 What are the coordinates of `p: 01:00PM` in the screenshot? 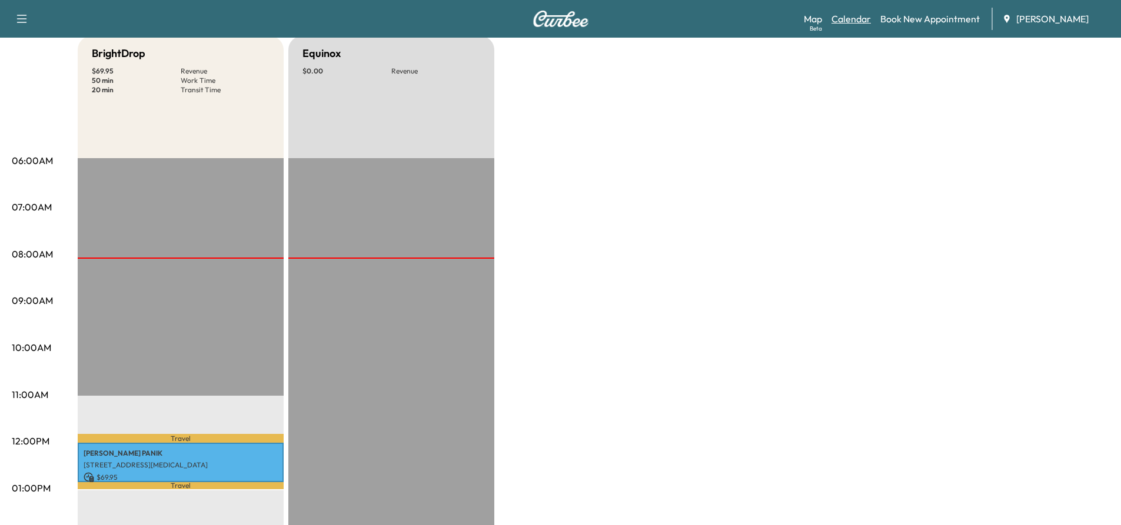 It's located at (31, 488).